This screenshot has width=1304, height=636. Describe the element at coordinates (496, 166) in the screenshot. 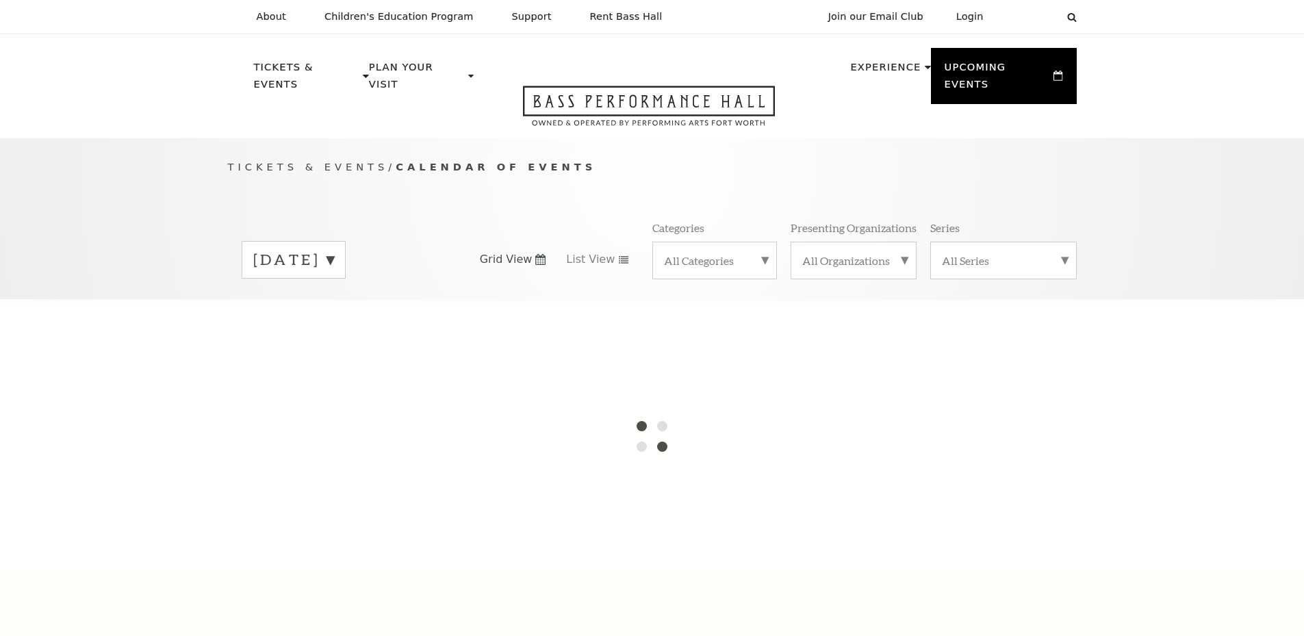

I see `span: Calendar of Events` at that location.